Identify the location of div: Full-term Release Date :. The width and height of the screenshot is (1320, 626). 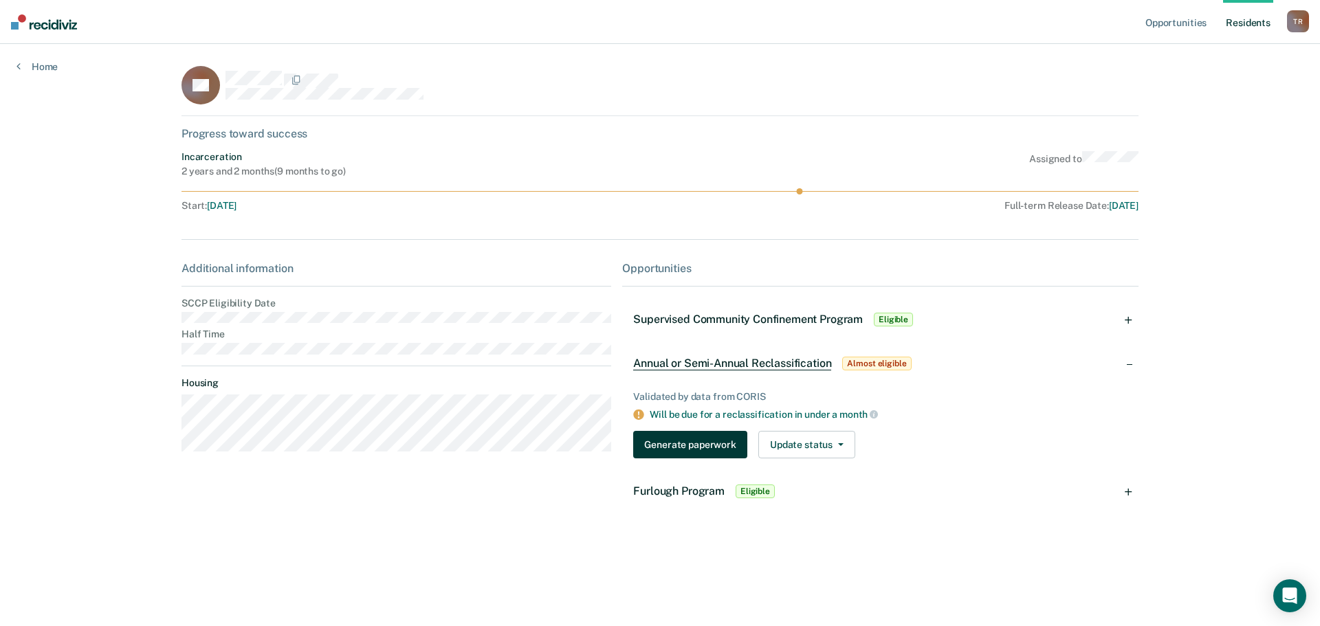
(880, 206).